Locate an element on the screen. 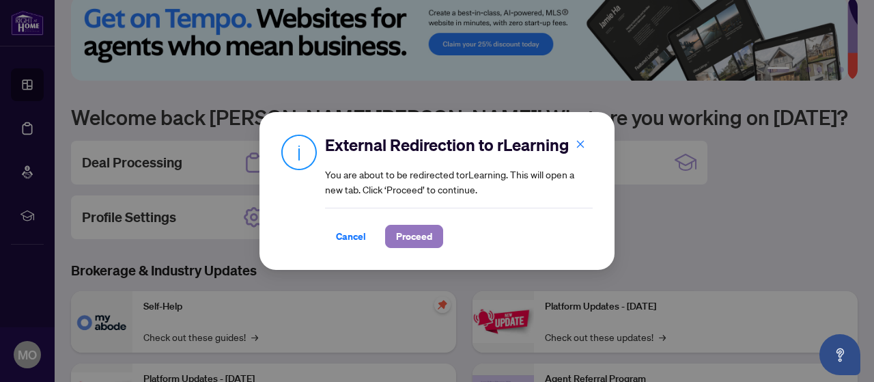  img: Info Icon is located at coordinates (299, 152).